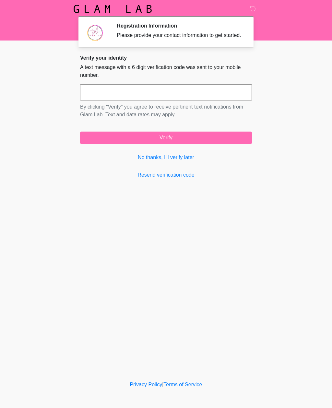  Describe the element at coordinates (166, 175) in the screenshot. I see `a: Resend verification code` at that location.